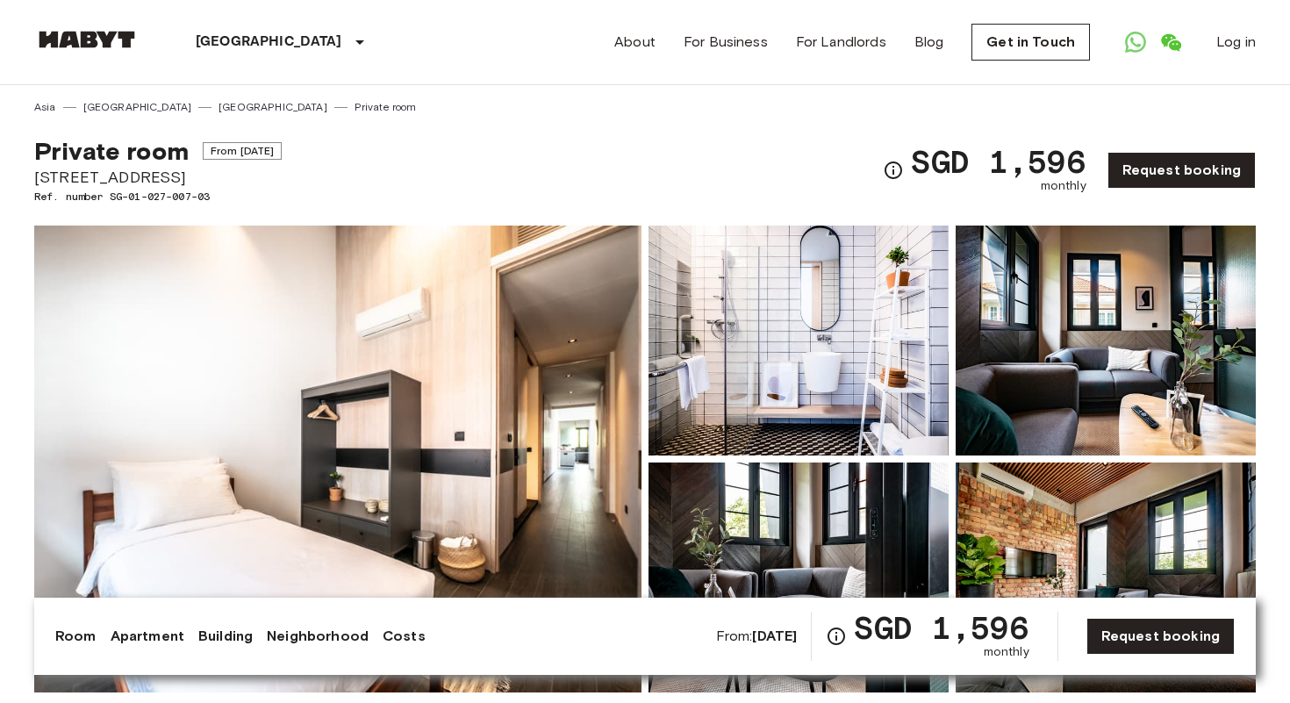  What do you see at coordinates (726, 42) in the screenshot?
I see `a: For Business` at bounding box center [726, 42].